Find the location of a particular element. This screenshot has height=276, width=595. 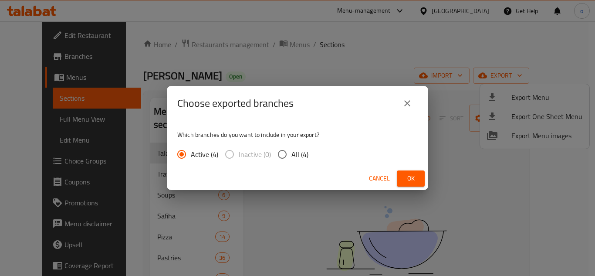

button: close is located at coordinates (407, 103).